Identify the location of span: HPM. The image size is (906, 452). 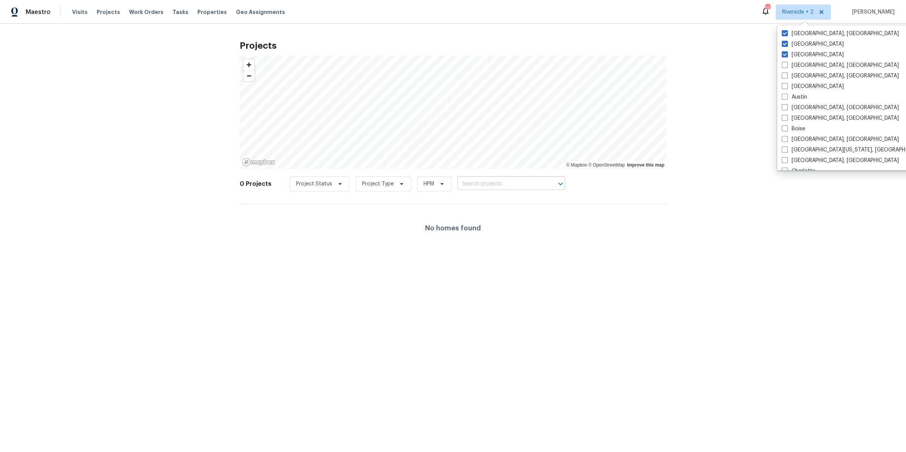
(429, 184).